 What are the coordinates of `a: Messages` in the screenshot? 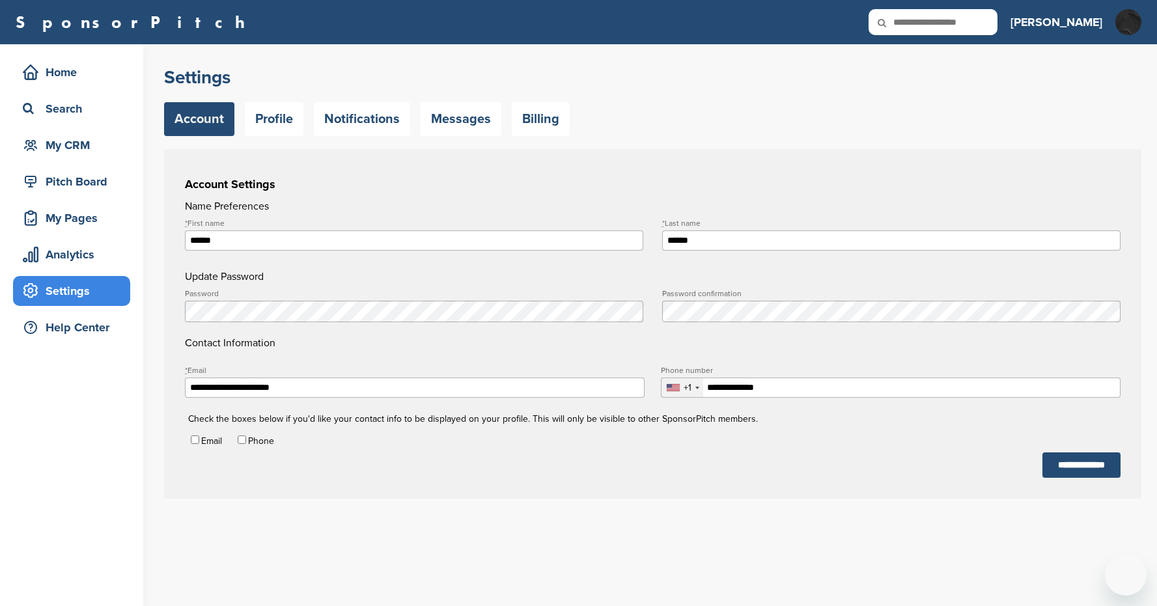 It's located at (461, 119).